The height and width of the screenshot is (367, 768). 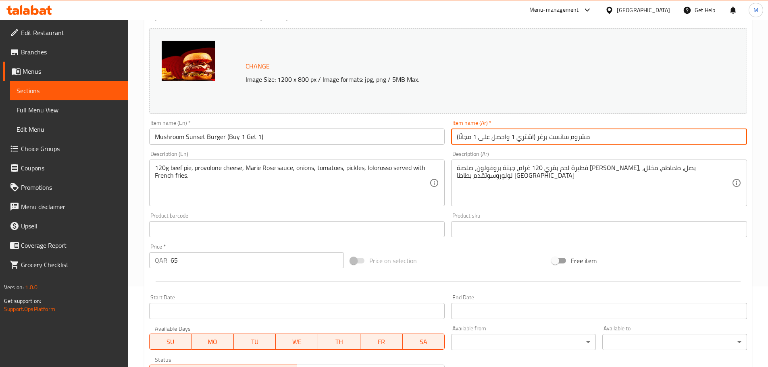 I want to click on span: Get support on:, so click(x=23, y=301).